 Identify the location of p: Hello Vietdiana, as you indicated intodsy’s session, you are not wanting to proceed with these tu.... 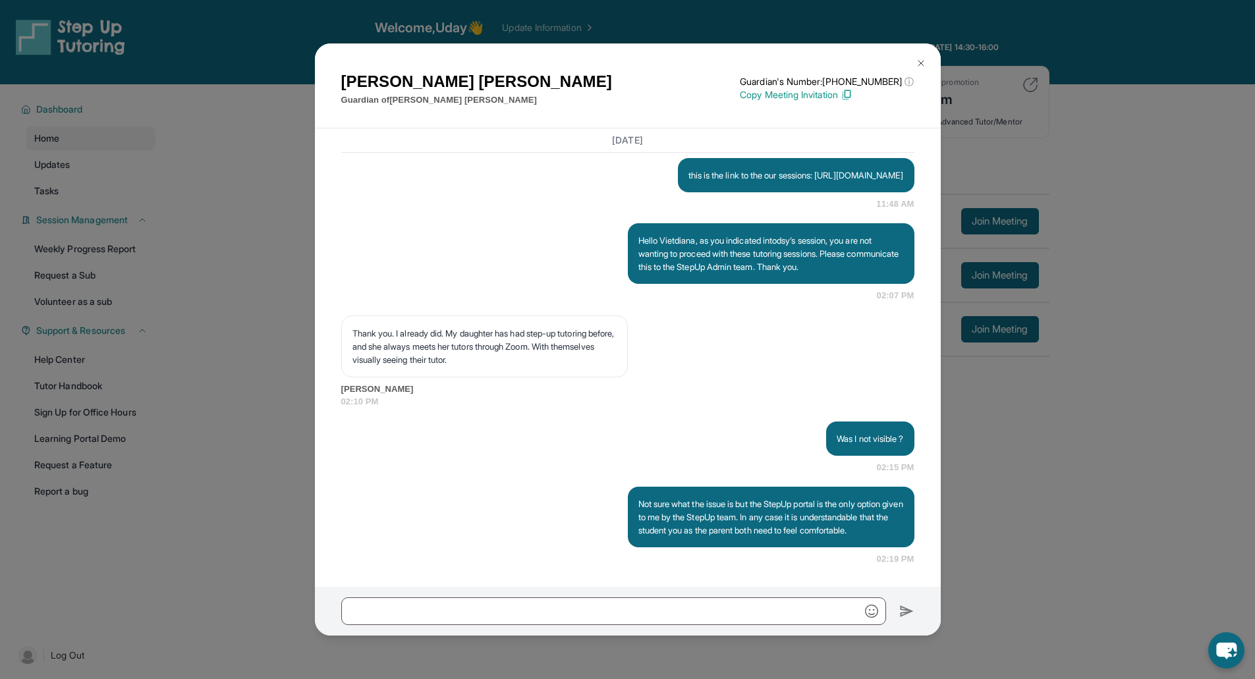
(771, 254).